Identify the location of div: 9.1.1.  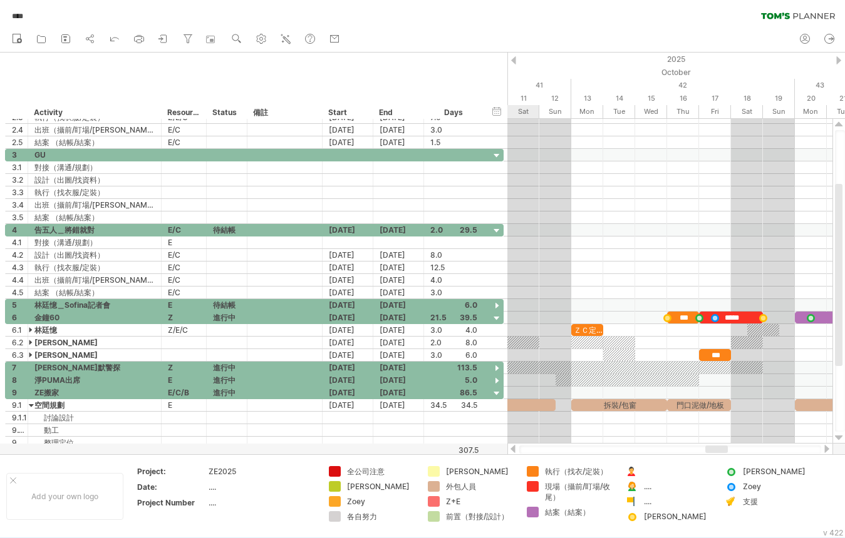
(19, 418).